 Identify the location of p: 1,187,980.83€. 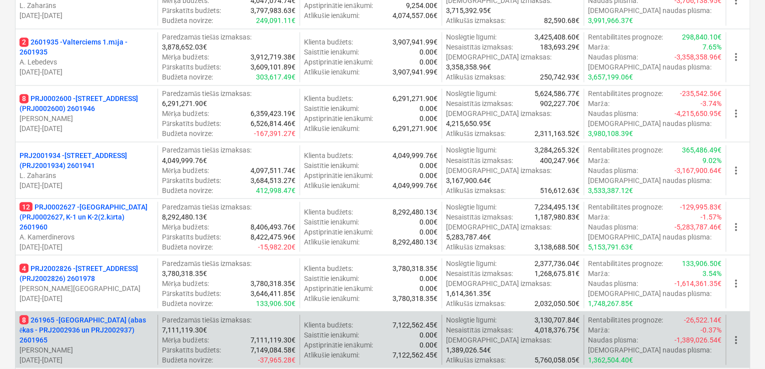
(557, 216).